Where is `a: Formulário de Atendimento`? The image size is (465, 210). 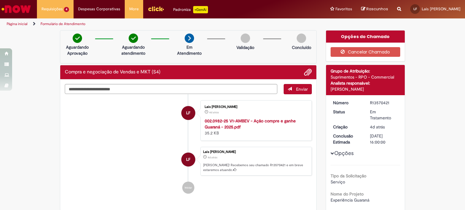
a: Formulário de Atendimento is located at coordinates (63, 24).